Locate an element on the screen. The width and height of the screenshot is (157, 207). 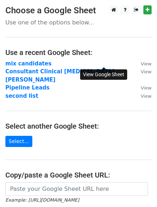
a: Pipeline Leads is located at coordinates (27, 88).